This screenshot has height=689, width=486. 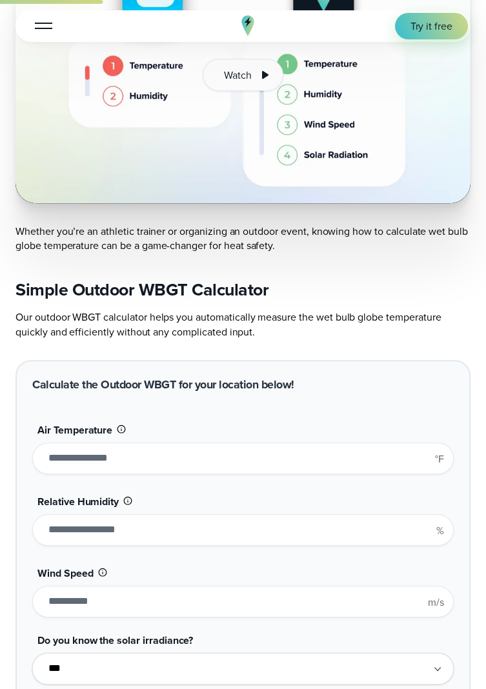 What do you see at coordinates (242, 290) in the screenshot?
I see `h2: Simple Outdoor WBGT Calculator` at bounding box center [242, 290].